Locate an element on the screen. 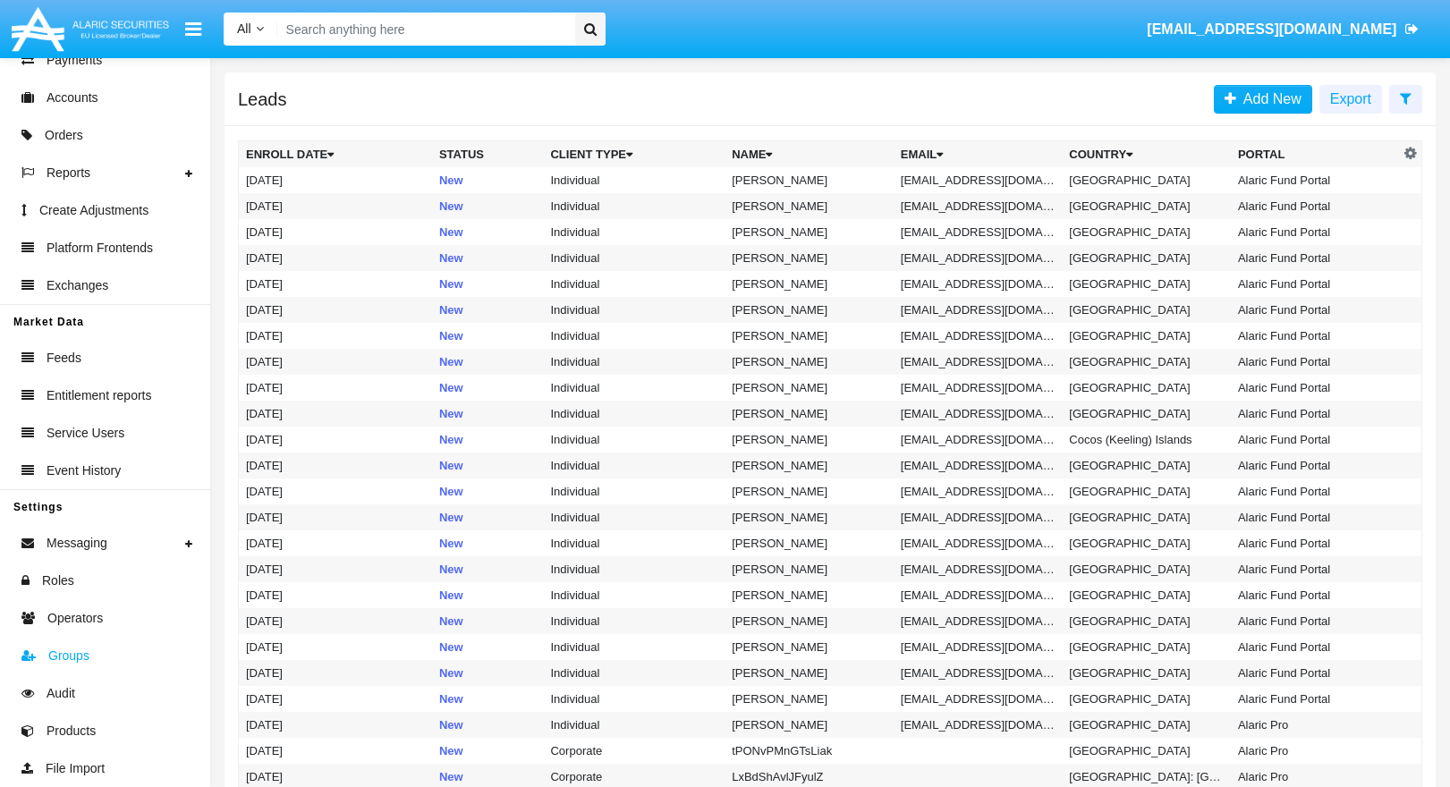  th: Client Type is located at coordinates (633, 155).